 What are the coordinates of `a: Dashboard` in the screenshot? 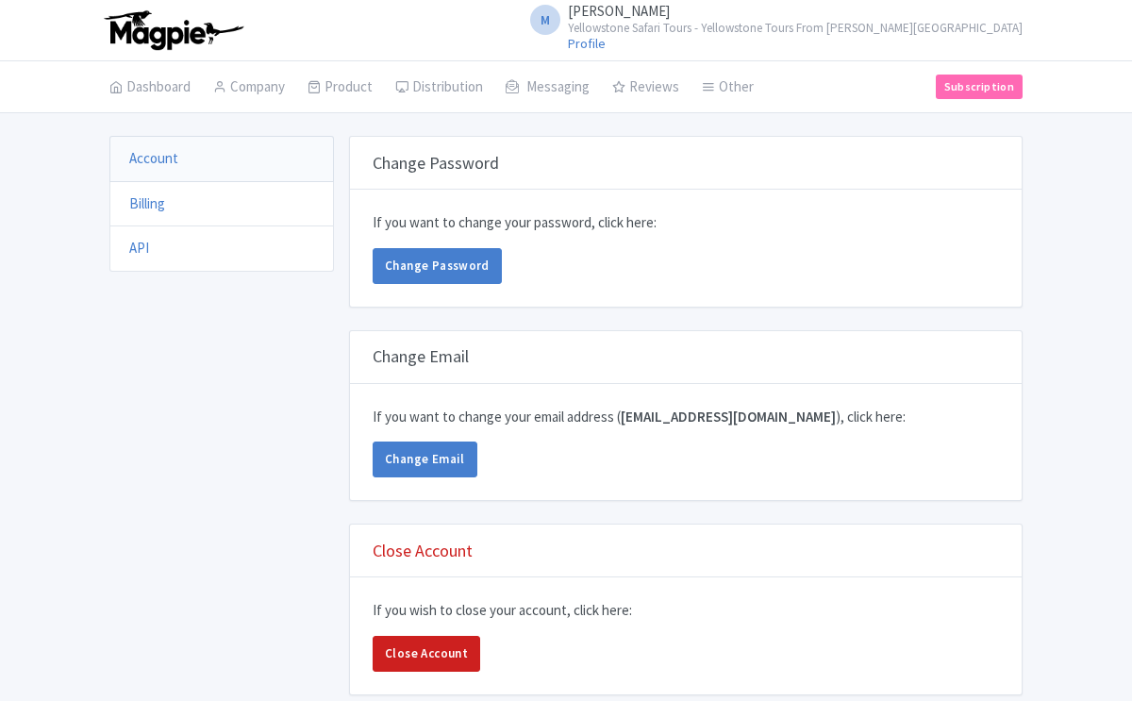 It's located at (150, 88).